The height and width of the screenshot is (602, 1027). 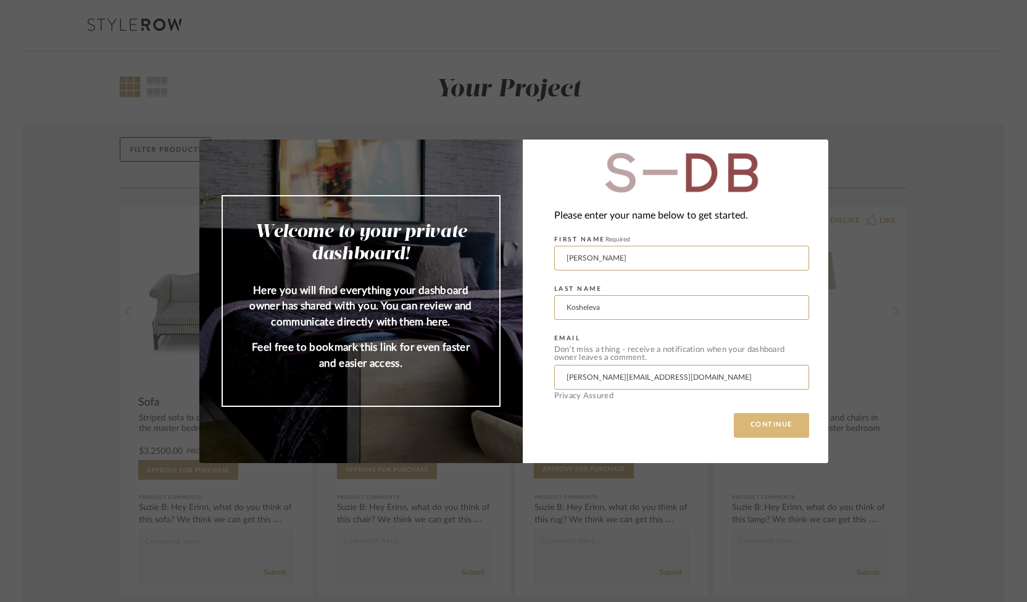 I want to click on div: Privacy Assured, so click(x=681, y=396).